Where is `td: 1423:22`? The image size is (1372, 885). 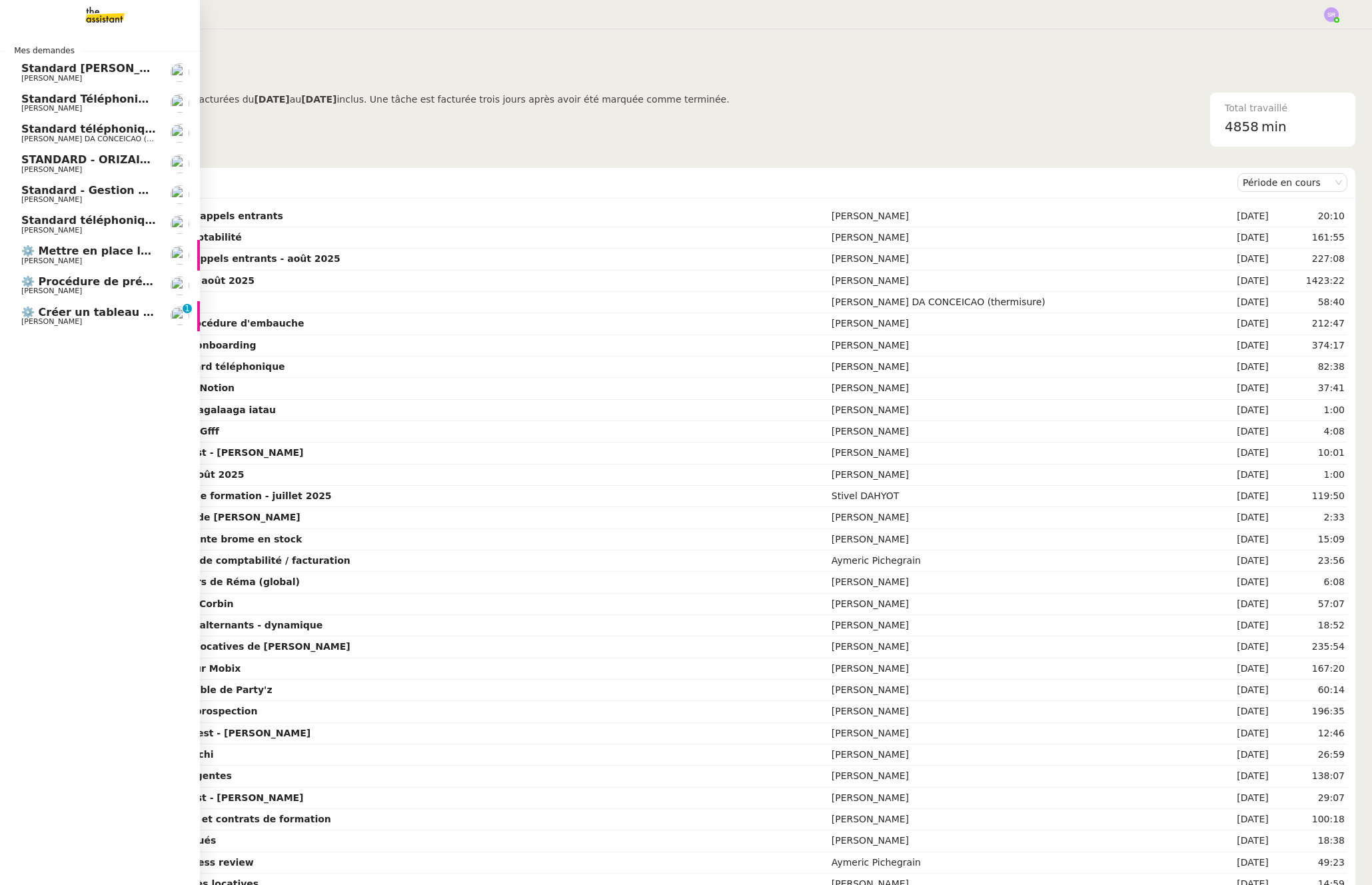 td: 1423:22 is located at coordinates (1309, 282).